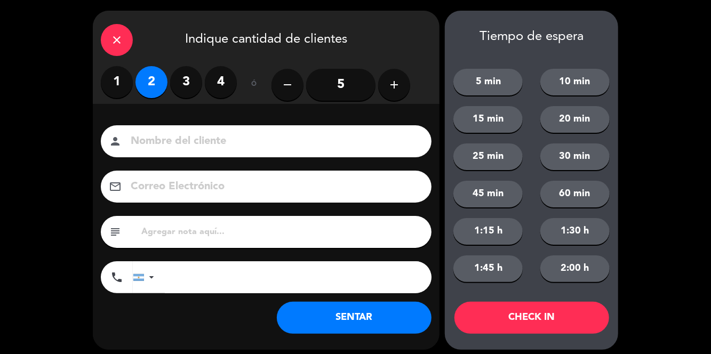 Image resolution: width=711 pixels, height=354 pixels. What do you see at coordinates (146, 277) in the screenshot?
I see `div: Argentina: +54` at bounding box center [146, 277].